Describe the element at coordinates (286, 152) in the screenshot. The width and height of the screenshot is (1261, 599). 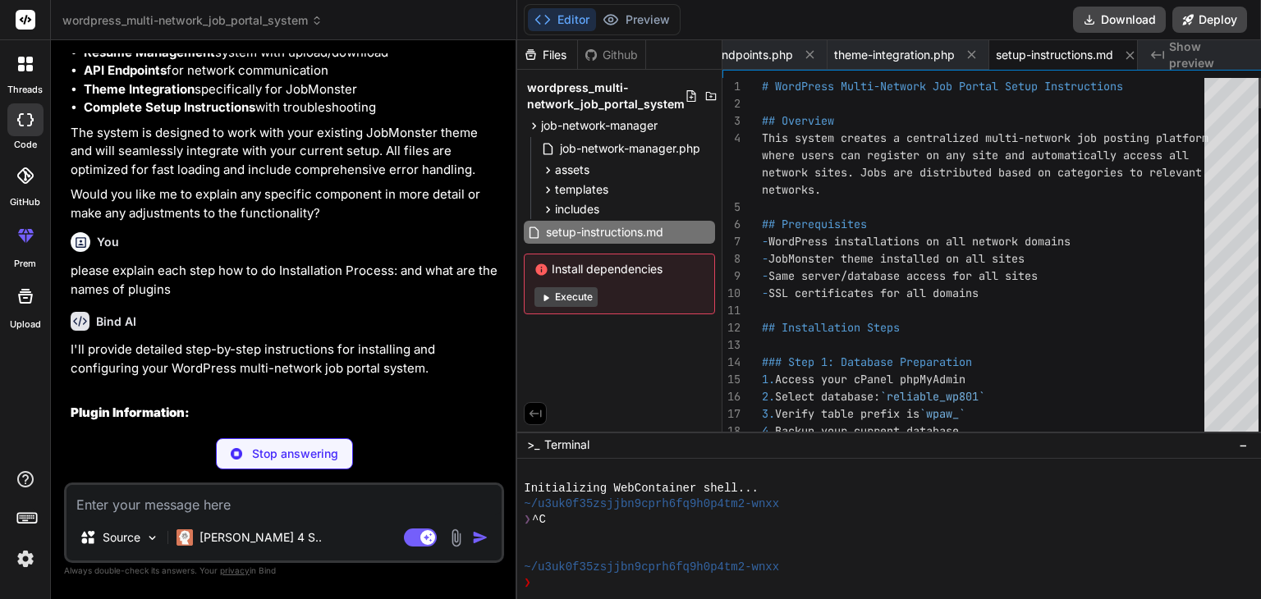
I see `p: The system is designed to work with your existing JobMonster theme and will seamlessly integrate ...` at that location.